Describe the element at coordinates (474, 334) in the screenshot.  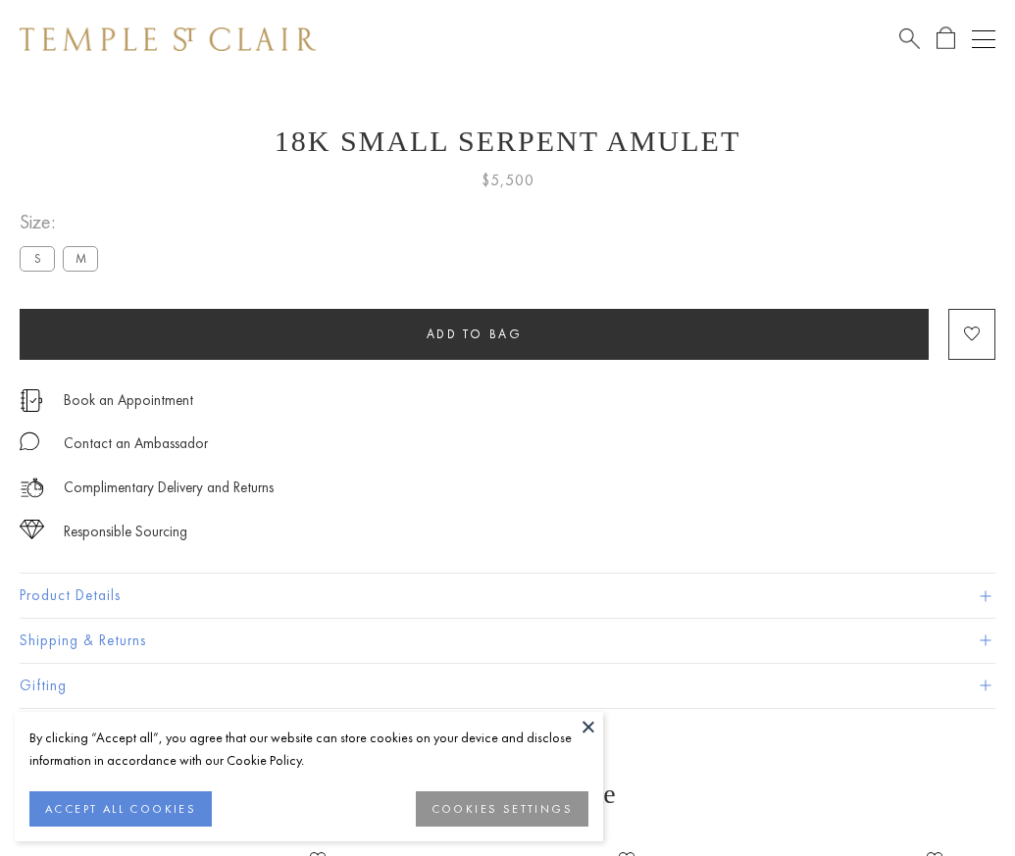
I see `button: Add to bag` at that location.